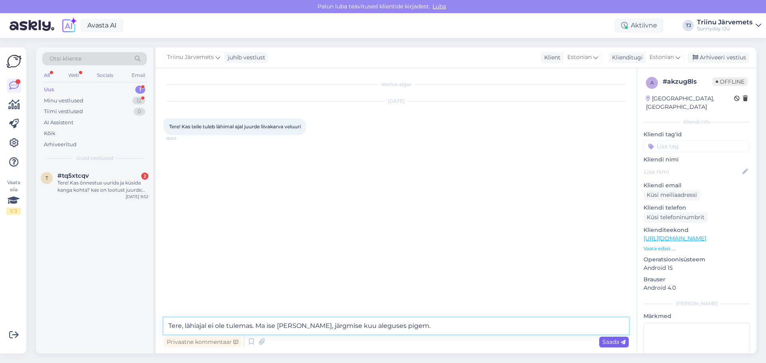 Image resolution: width=766 pixels, height=363 pixels. I want to click on div: # akzug8ls, so click(687, 82).